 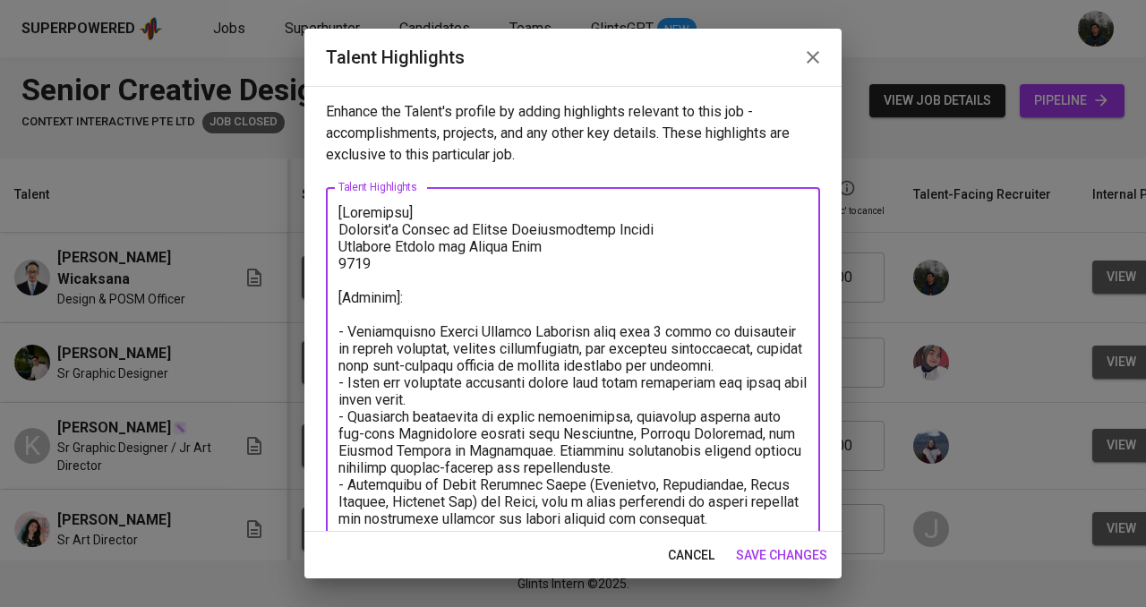 What do you see at coordinates (691, 555) in the screenshot?
I see `button: cancel` at bounding box center [691, 555].